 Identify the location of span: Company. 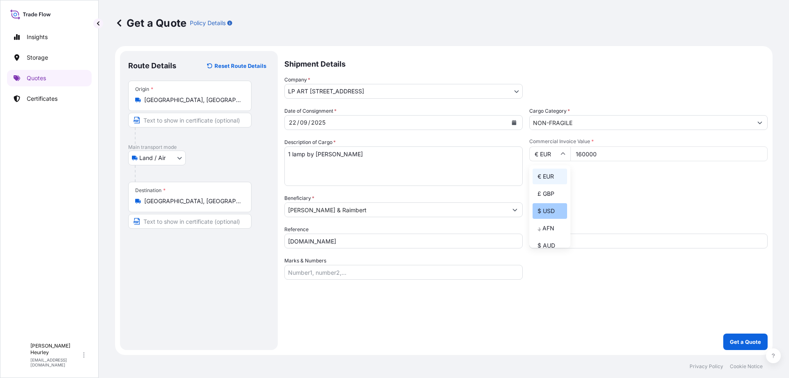
(297, 80).